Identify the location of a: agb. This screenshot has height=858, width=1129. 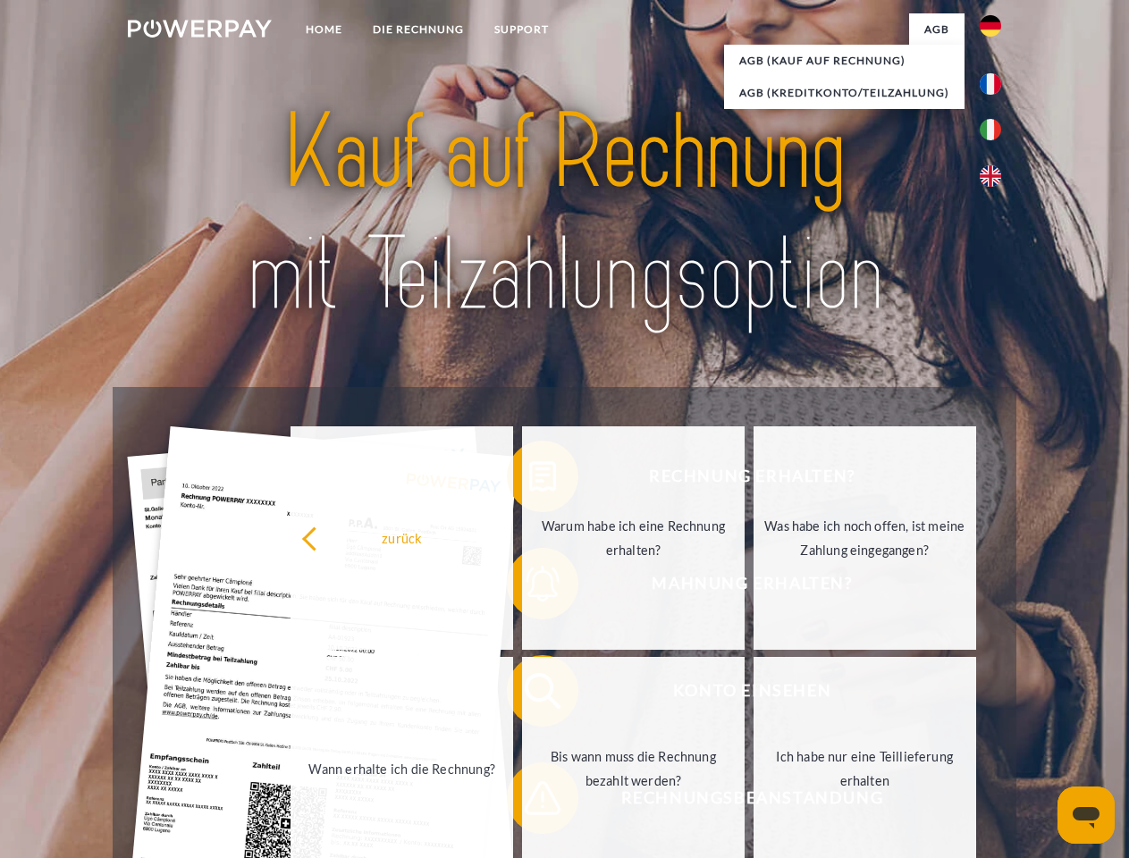
(937, 29).